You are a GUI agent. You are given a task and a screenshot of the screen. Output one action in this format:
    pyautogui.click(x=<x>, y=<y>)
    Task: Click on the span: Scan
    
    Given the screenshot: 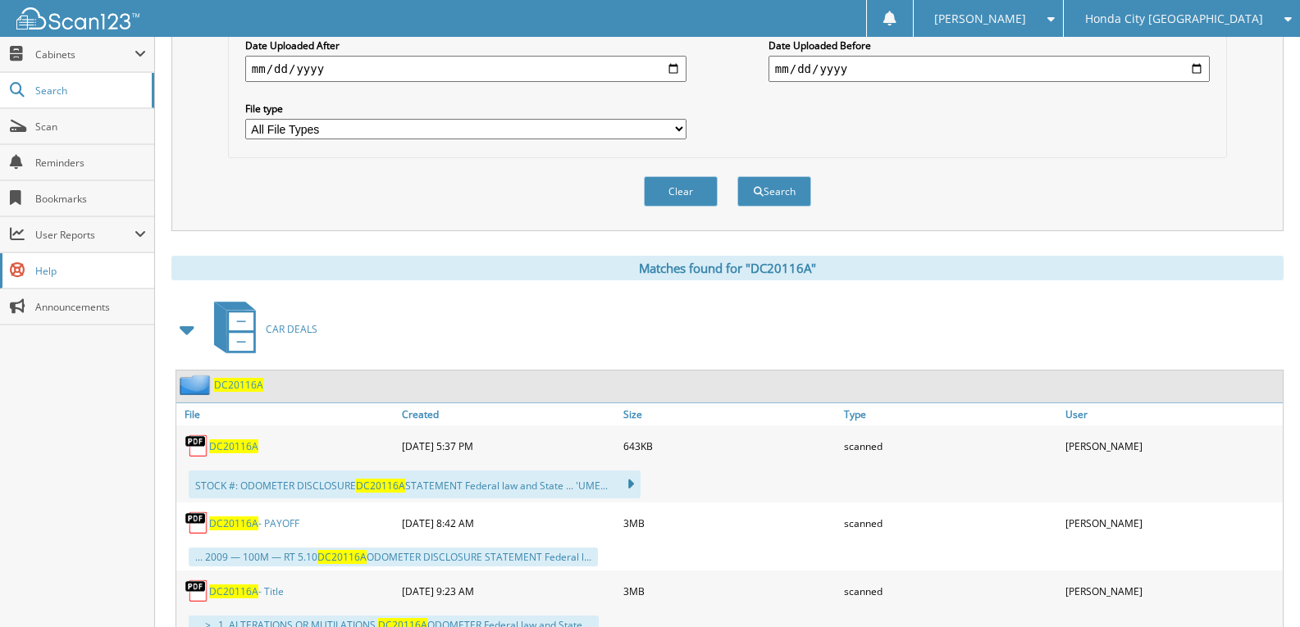 What is the action you would take?
    pyautogui.click(x=90, y=126)
    